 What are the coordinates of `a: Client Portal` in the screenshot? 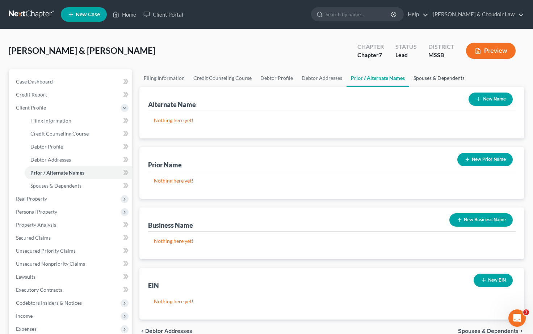 It's located at (163, 14).